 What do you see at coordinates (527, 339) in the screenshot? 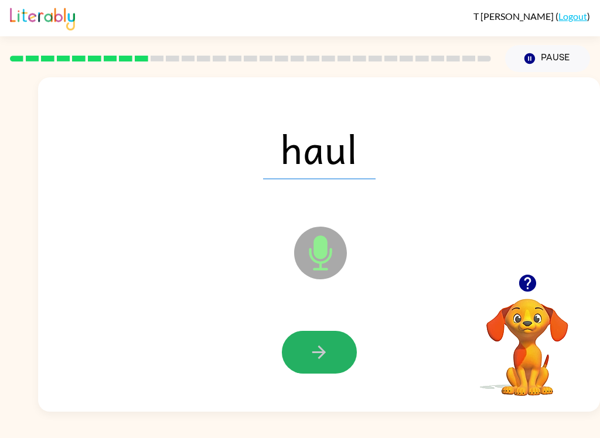
I see `video: Your browser must support playing .mp4 files to use Literably. Please try using another browser.` at bounding box center [527, 339].